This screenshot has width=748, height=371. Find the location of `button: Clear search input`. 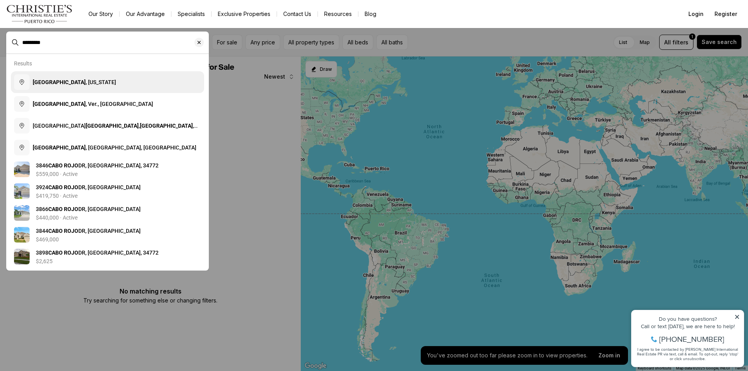

button: Clear search input is located at coordinates (201, 42).